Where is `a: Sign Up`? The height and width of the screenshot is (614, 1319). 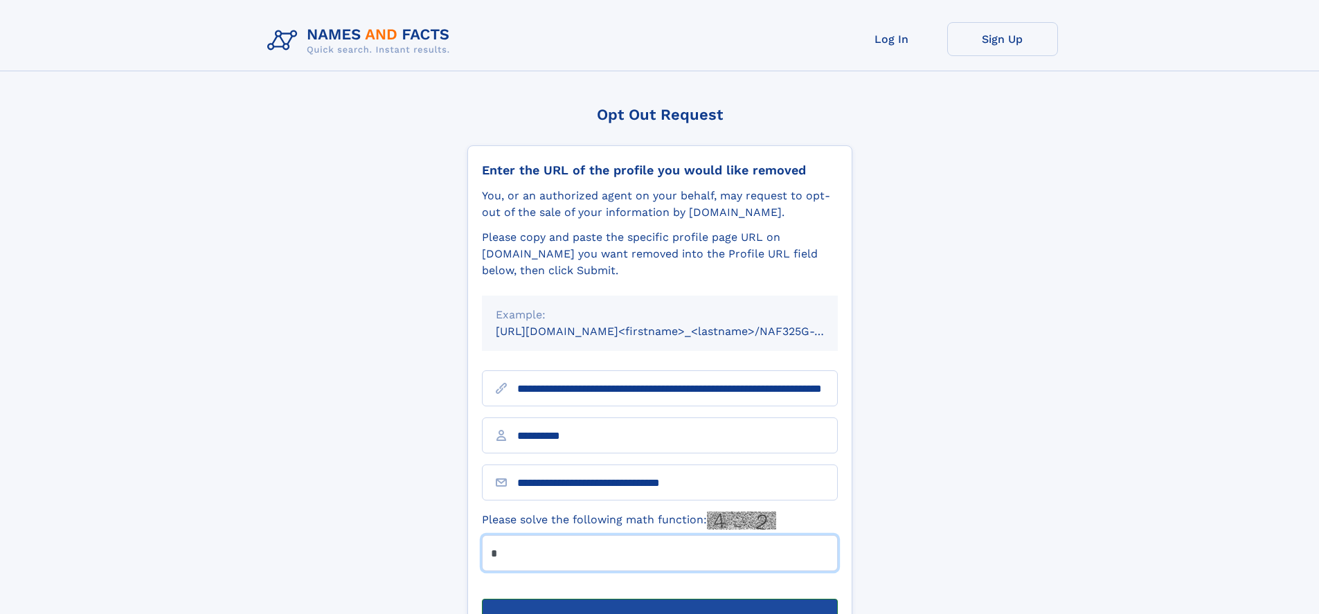
a: Sign Up is located at coordinates (1002, 39).